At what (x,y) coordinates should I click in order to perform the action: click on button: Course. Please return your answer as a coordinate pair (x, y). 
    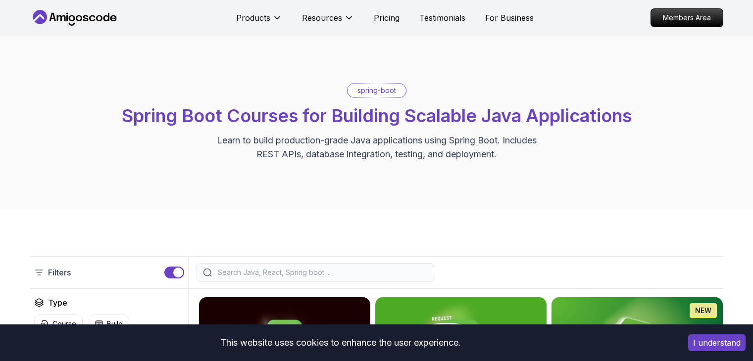
    Looking at the image, I should click on (58, 324).